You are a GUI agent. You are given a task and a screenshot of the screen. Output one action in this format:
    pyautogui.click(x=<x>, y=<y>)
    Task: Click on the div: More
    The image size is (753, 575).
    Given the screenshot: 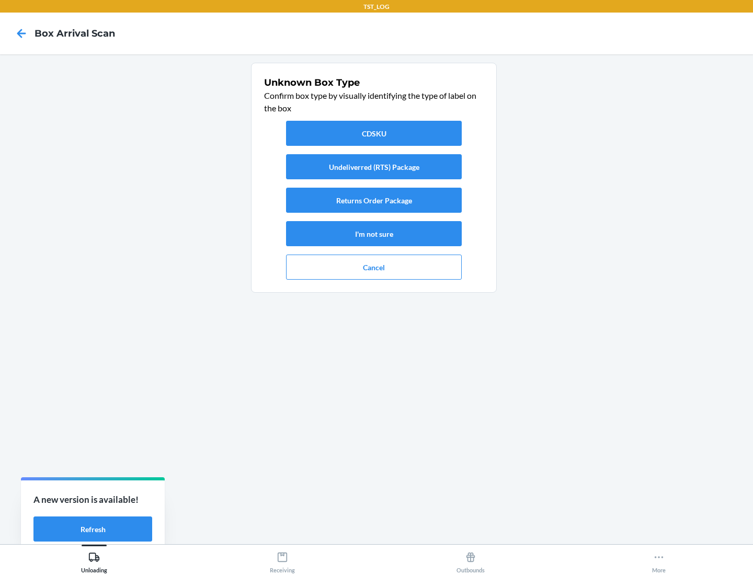 What is the action you would take?
    pyautogui.click(x=659, y=560)
    